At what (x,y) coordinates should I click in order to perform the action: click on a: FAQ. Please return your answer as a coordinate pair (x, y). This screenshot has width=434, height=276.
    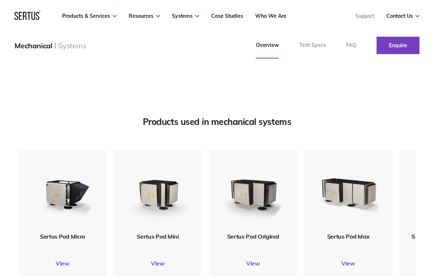
    Looking at the image, I should click on (351, 45).